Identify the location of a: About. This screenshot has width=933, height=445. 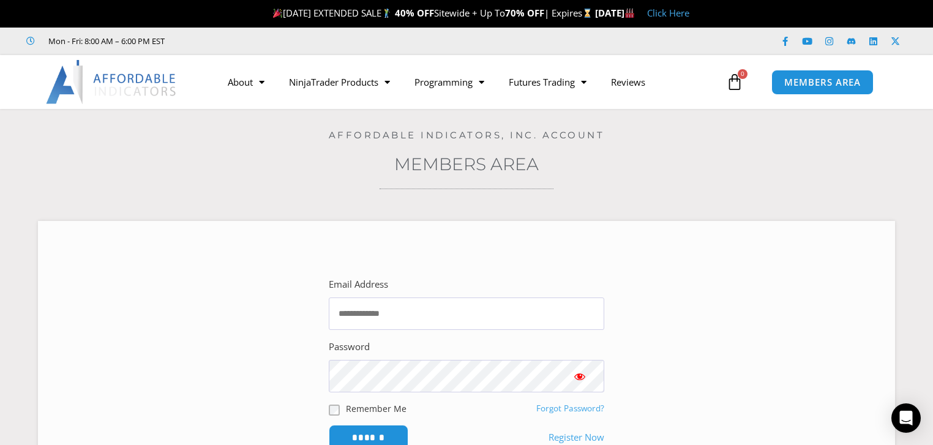
(246, 82).